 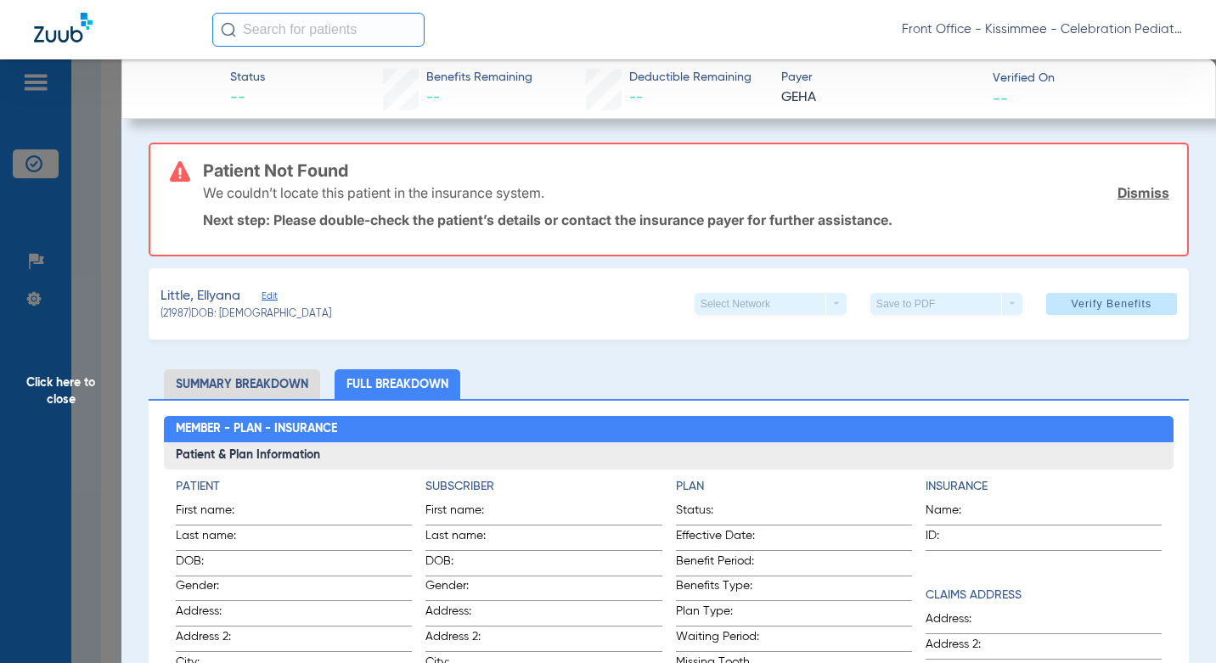 What do you see at coordinates (794, 487) in the screenshot?
I see `app-breakdown-title: Plan` at bounding box center [794, 487].